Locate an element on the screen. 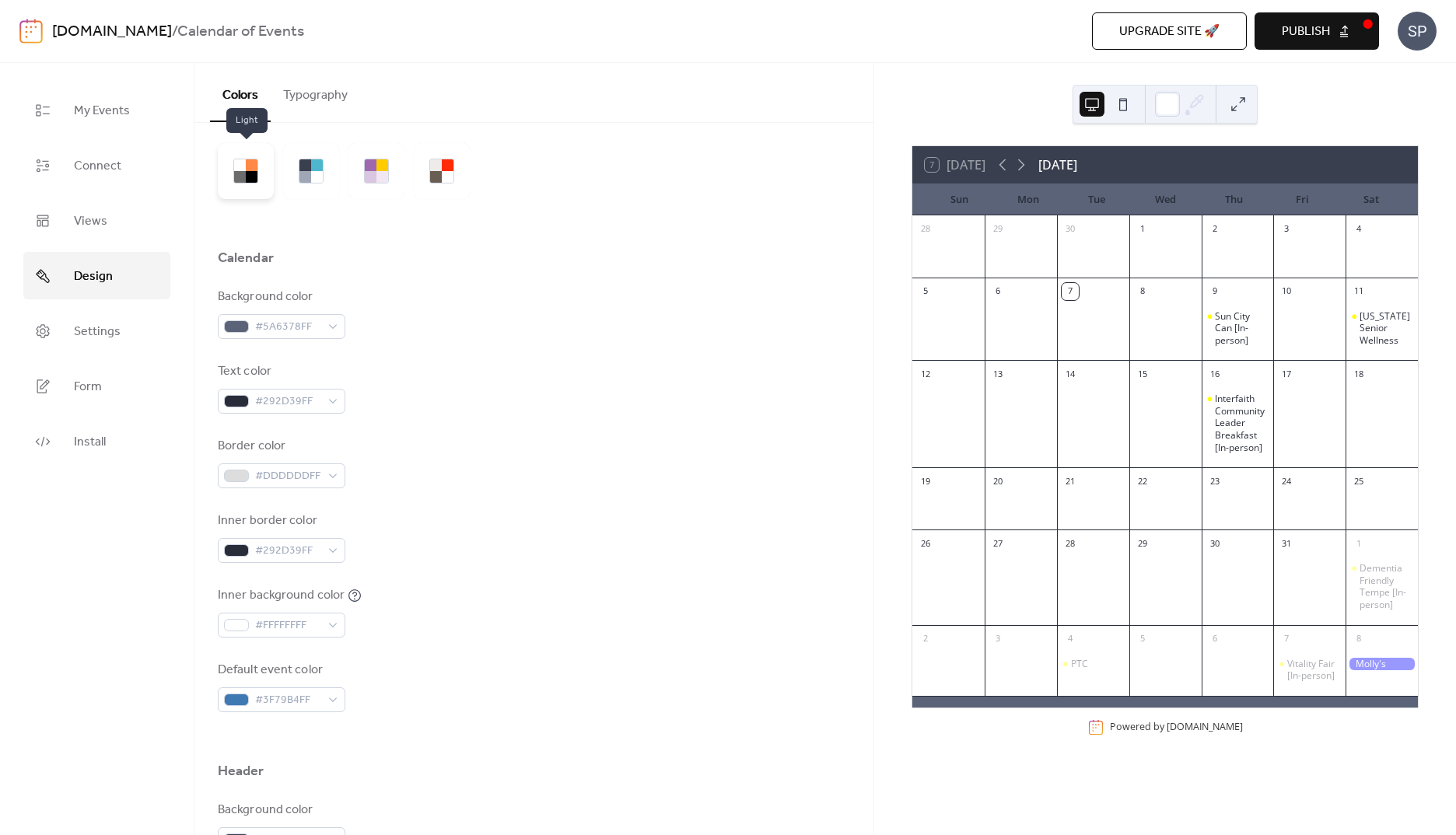  span: #FFFFFFFF is located at coordinates (288, 626).